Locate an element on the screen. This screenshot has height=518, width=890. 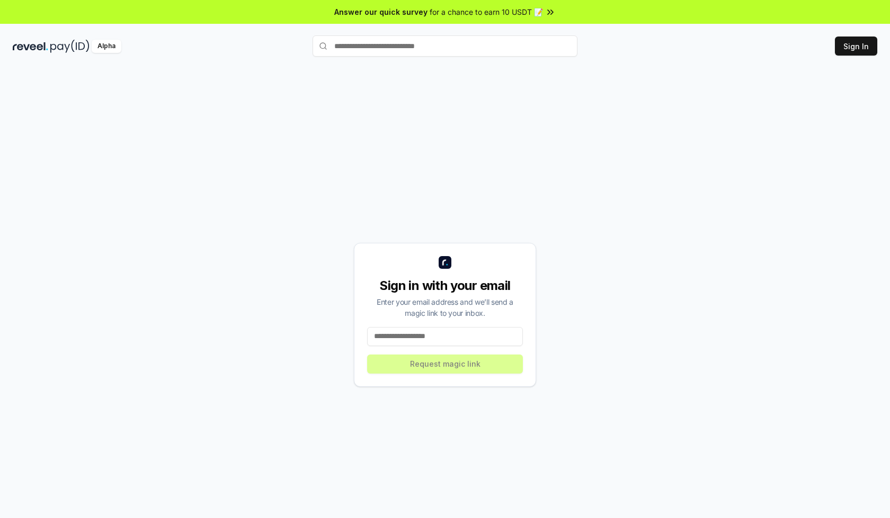
button: Sign In is located at coordinates (856, 46).